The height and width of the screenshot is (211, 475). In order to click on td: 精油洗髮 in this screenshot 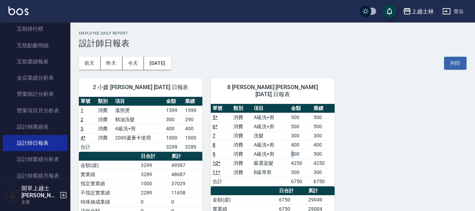, I will do `click(139, 119)`.